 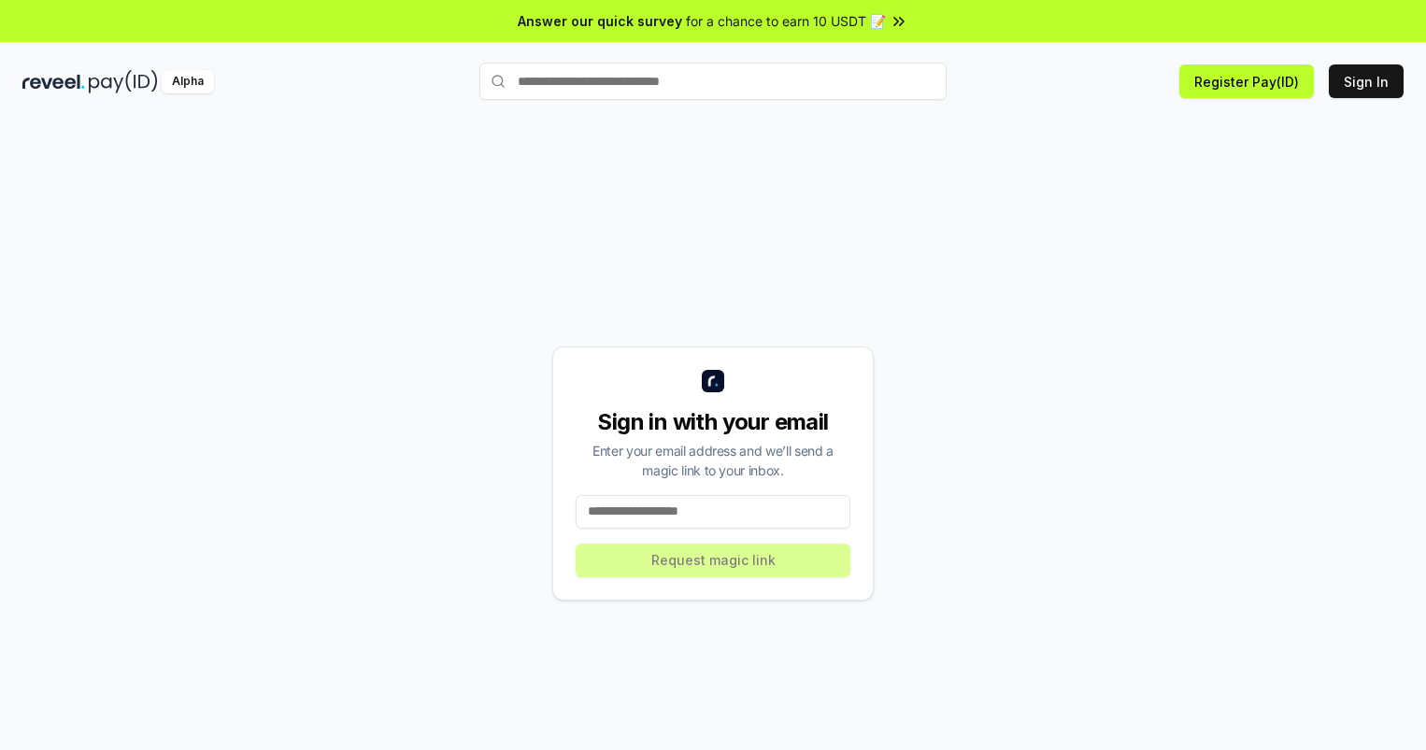 What do you see at coordinates (53, 81) in the screenshot?
I see `img: reveel_dark` at bounding box center [53, 81].